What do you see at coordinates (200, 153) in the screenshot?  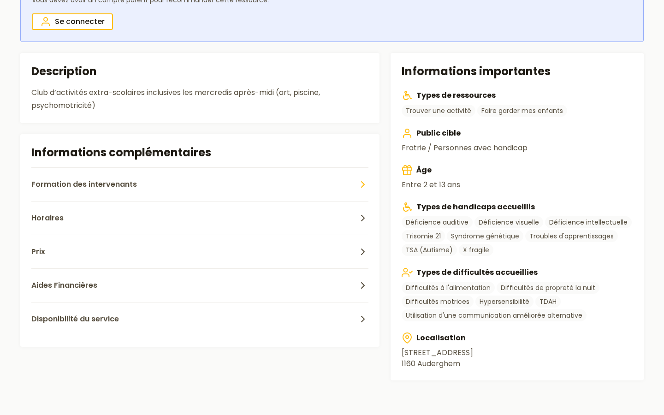 I see `h2: Informations complémentaires` at bounding box center [200, 153].